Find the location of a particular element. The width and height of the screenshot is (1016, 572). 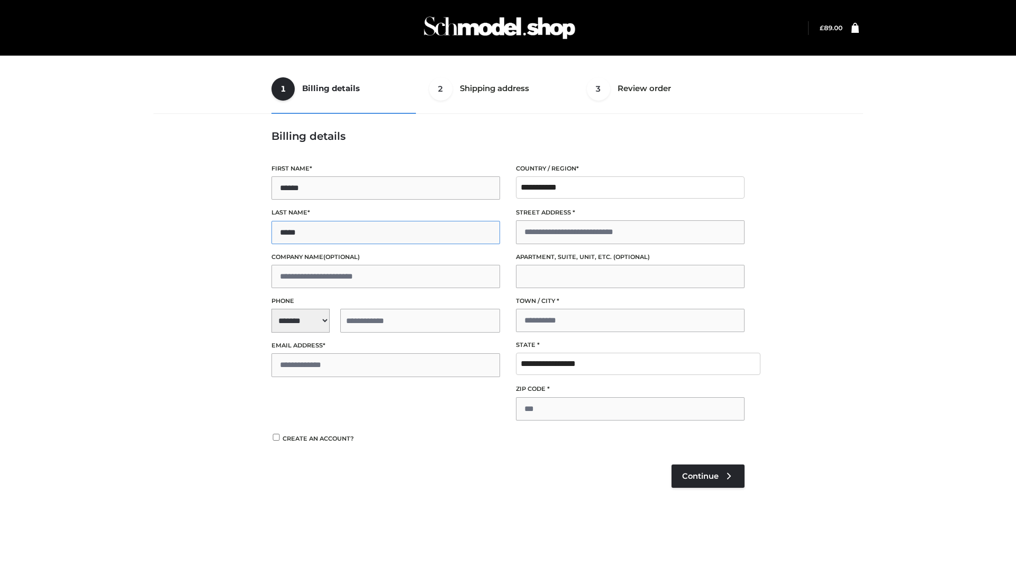

label: Email address is located at coordinates (386, 345).